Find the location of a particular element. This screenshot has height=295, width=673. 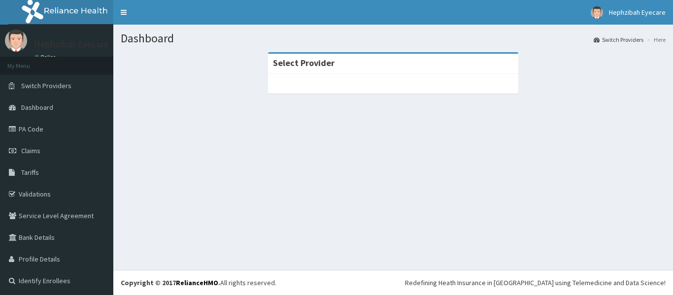

span: Claims is located at coordinates (31, 151).